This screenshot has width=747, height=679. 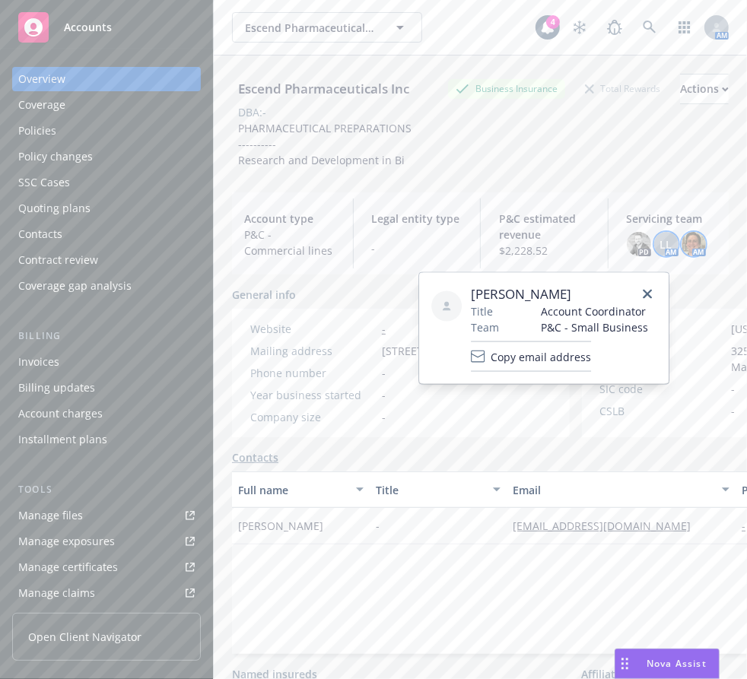 What do you see at coordinates (106, 131) in the screenshot?
I see `a: Policies` at bounding box center [106, 131].